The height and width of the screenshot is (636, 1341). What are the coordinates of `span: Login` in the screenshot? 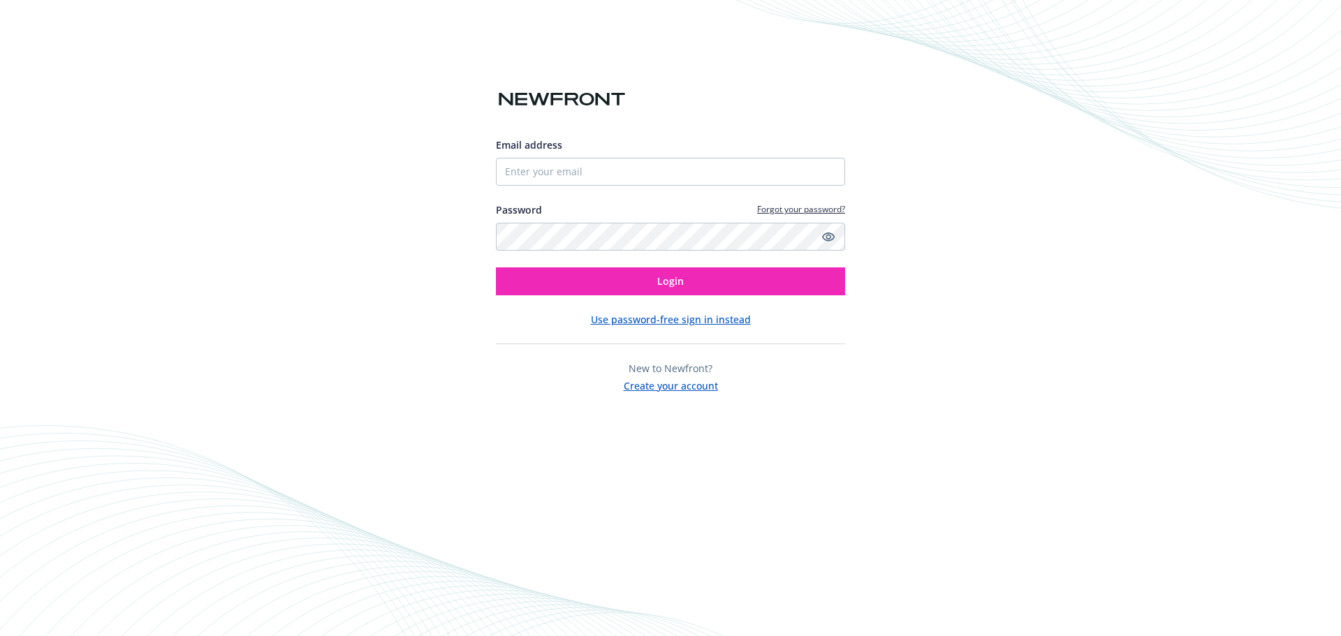 It's located at (670, 281).